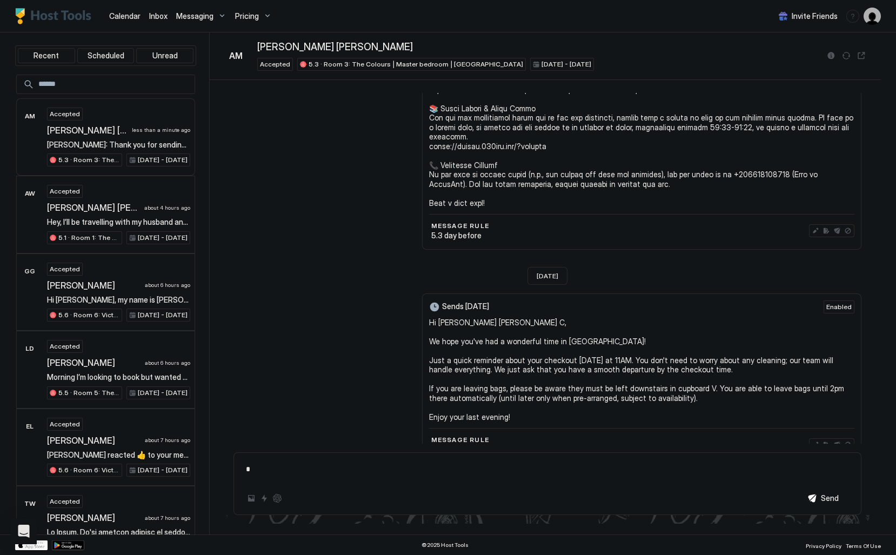 This screenshot has width=896, height=555. Describe the element at coordinates (114, 84) in the screenshot. I see `input: Input Field` at that location.